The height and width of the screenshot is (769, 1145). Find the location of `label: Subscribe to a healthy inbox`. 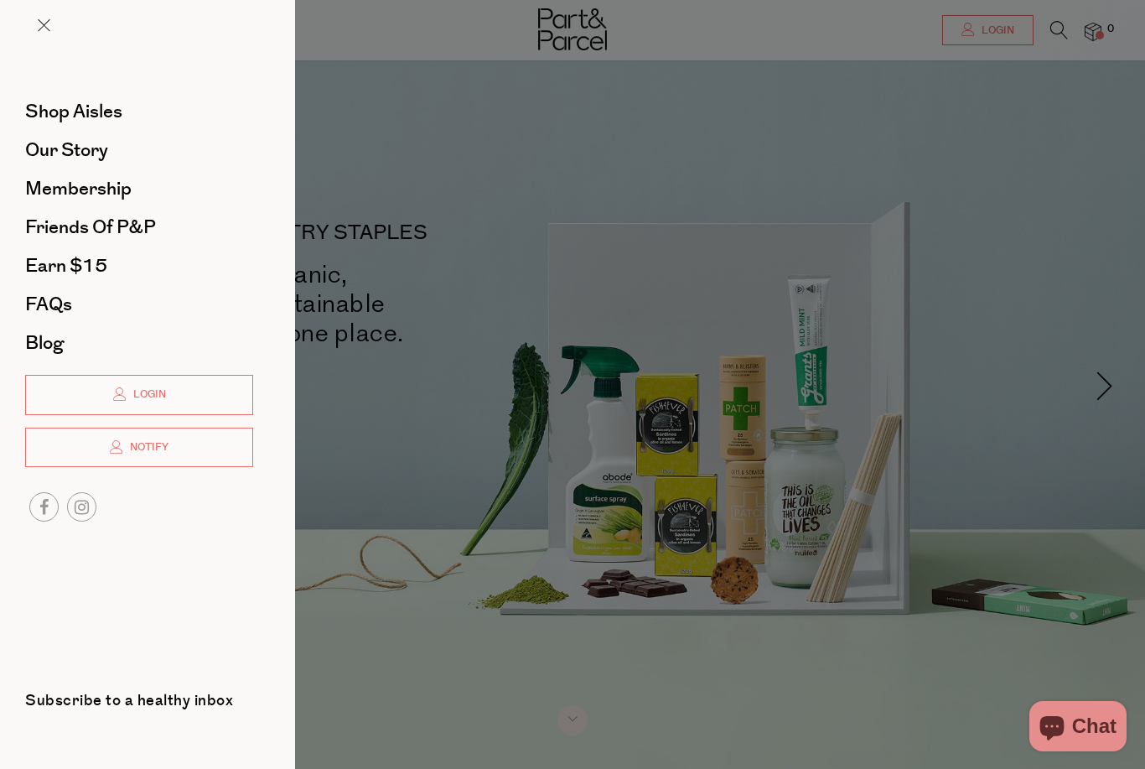

label: Subscribe to a healthy inbox is located at coordinates (129, 703).